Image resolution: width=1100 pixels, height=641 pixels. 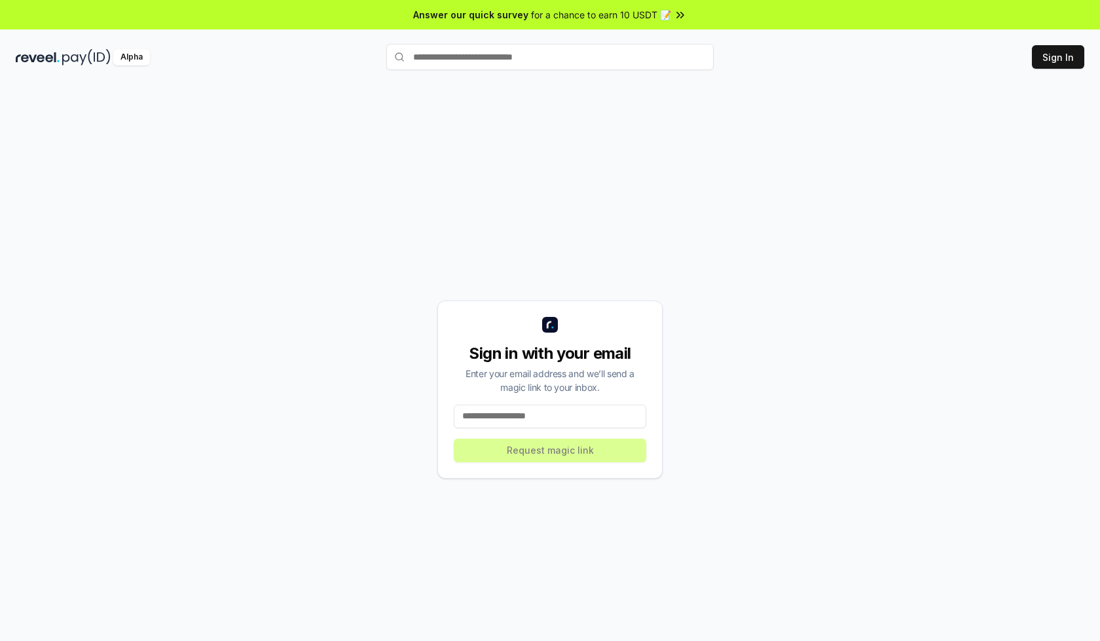 What do you see at coordinates (1058, 57) in the screenshot?
I see `button: Sign In` at bounding box center [1058, 57].